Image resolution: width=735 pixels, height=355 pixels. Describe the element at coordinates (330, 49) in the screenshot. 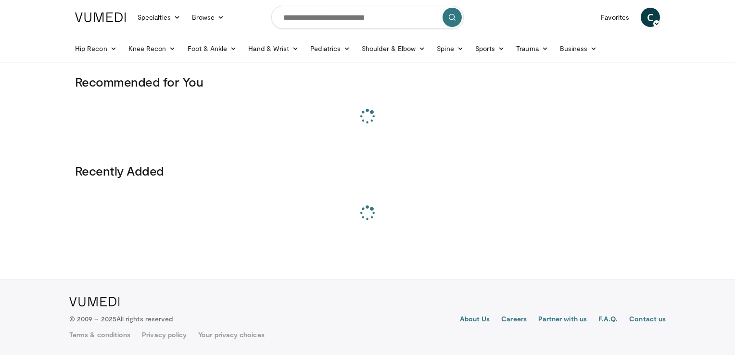

I see `a: Pediatrics` at that location.